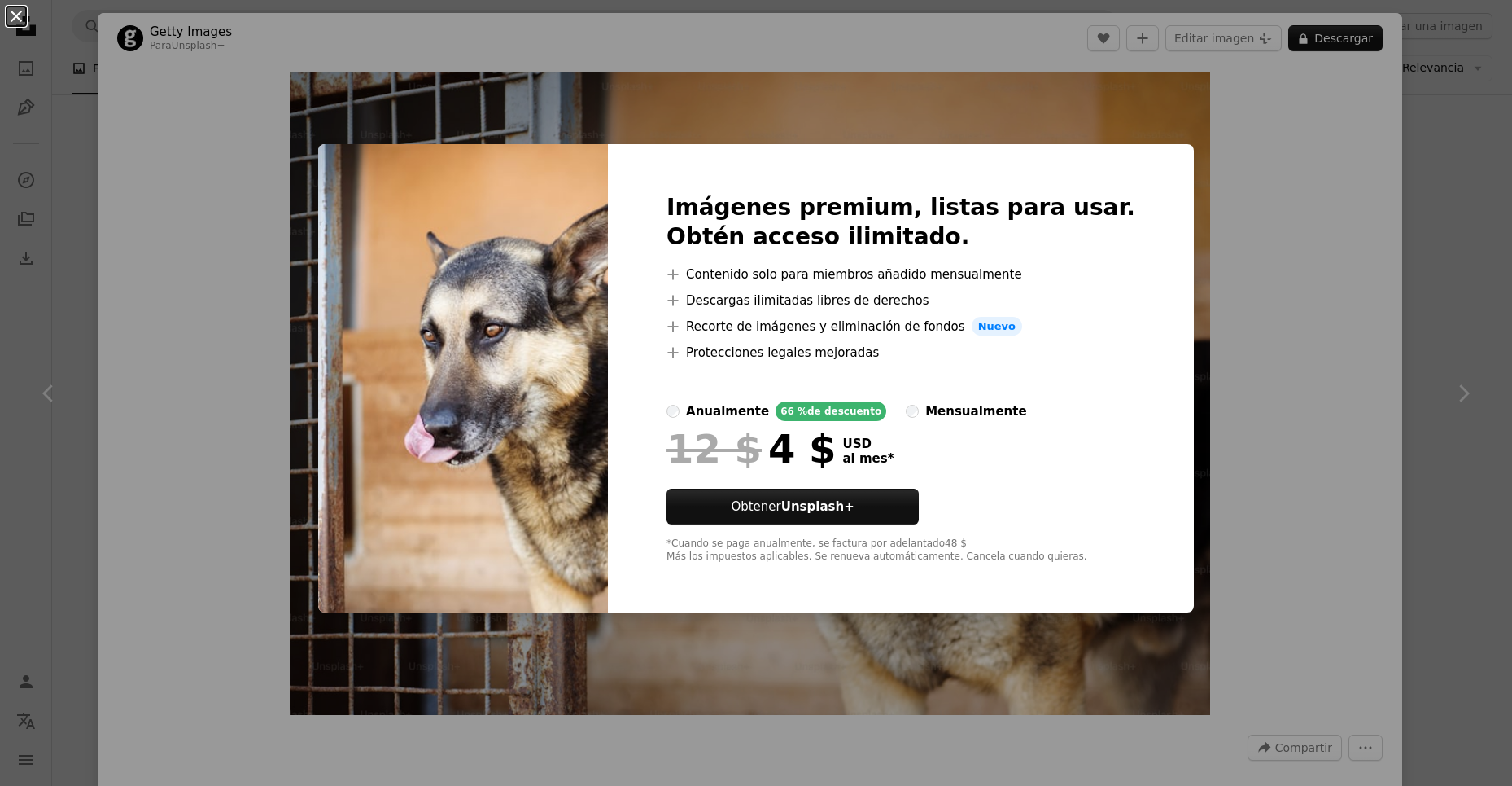  What do you see at coordinates (792, 507) in the screenshot?
I see `button: ObtenerUnsplash+` at bounding box center [792, 507].